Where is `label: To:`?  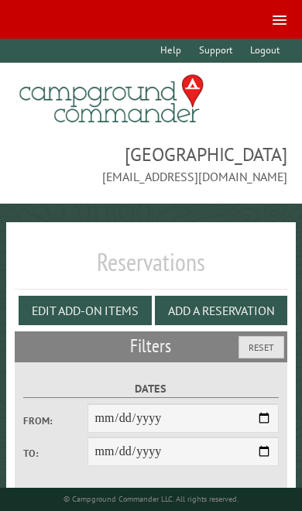
label: To: is located at coordinates (55, 453).